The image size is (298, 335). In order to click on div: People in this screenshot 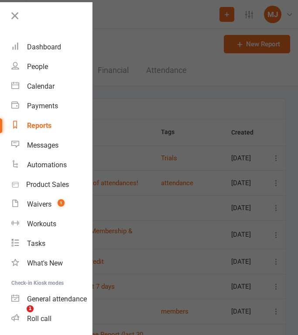, I will do `click(38, 66)`.